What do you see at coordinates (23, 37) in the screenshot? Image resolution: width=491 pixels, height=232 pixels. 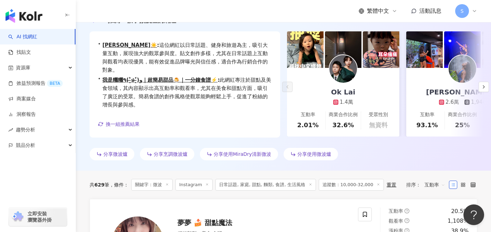 I see `a: searchAI 找網紅` at bounding box center [23, 37].